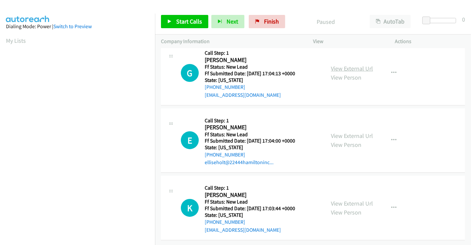 This screenshot has width=471, height=245. I want to click on h1: G, so click(190, 73).